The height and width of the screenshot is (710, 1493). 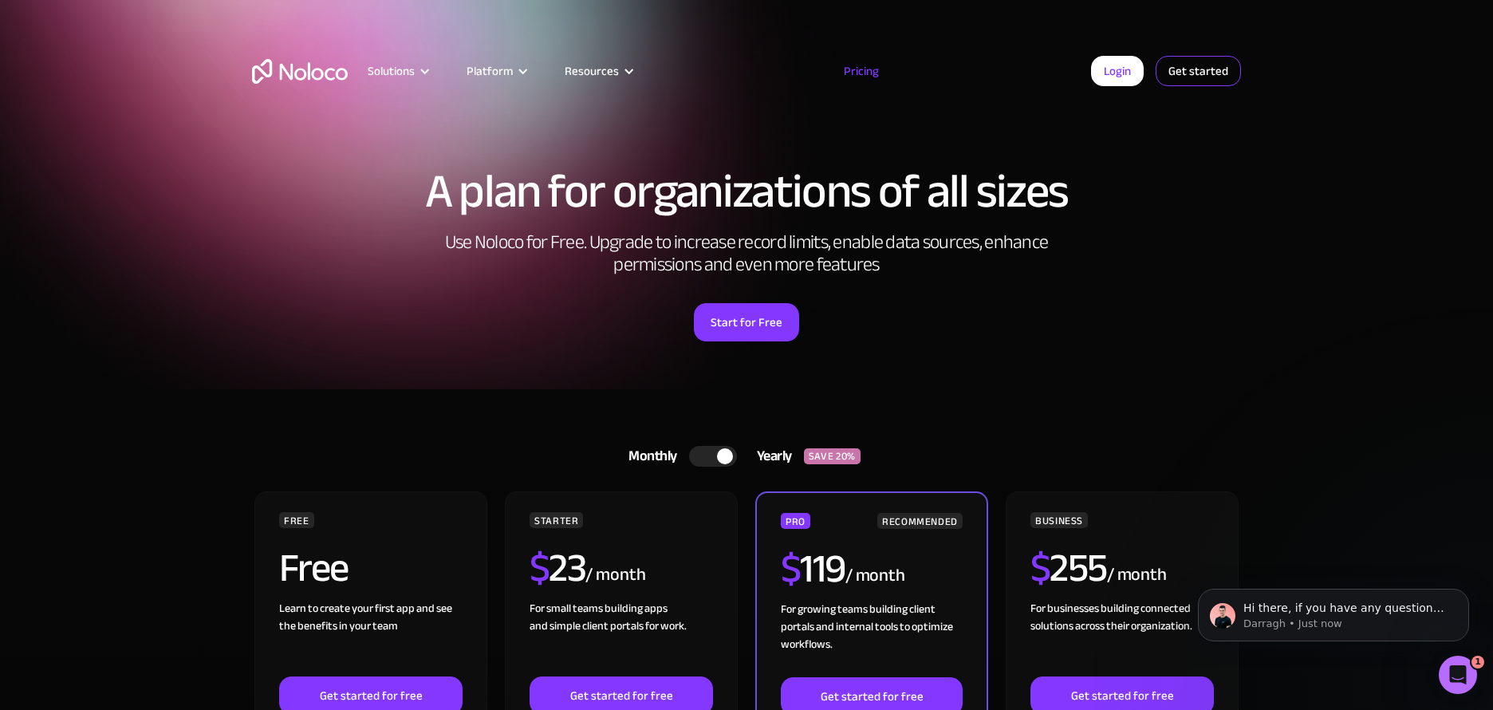 I want to click on h2: 255, so click(x=1069, y=568).